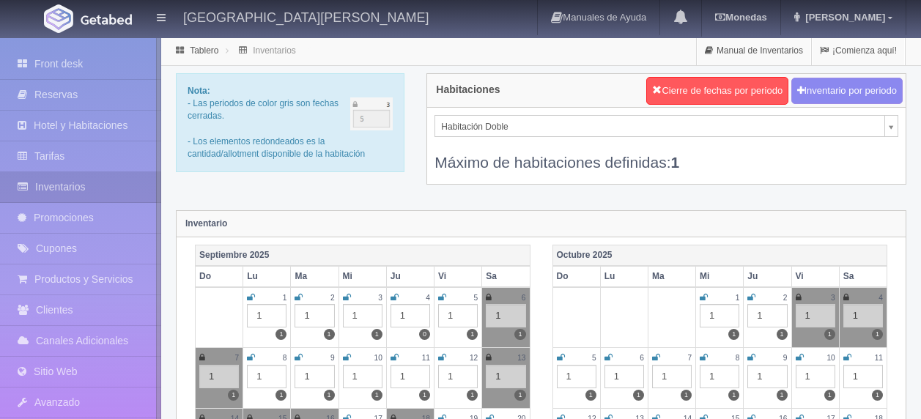  Describe the element at coordinates (675, 162) in the screenshot. I see `b: 1` at that location.